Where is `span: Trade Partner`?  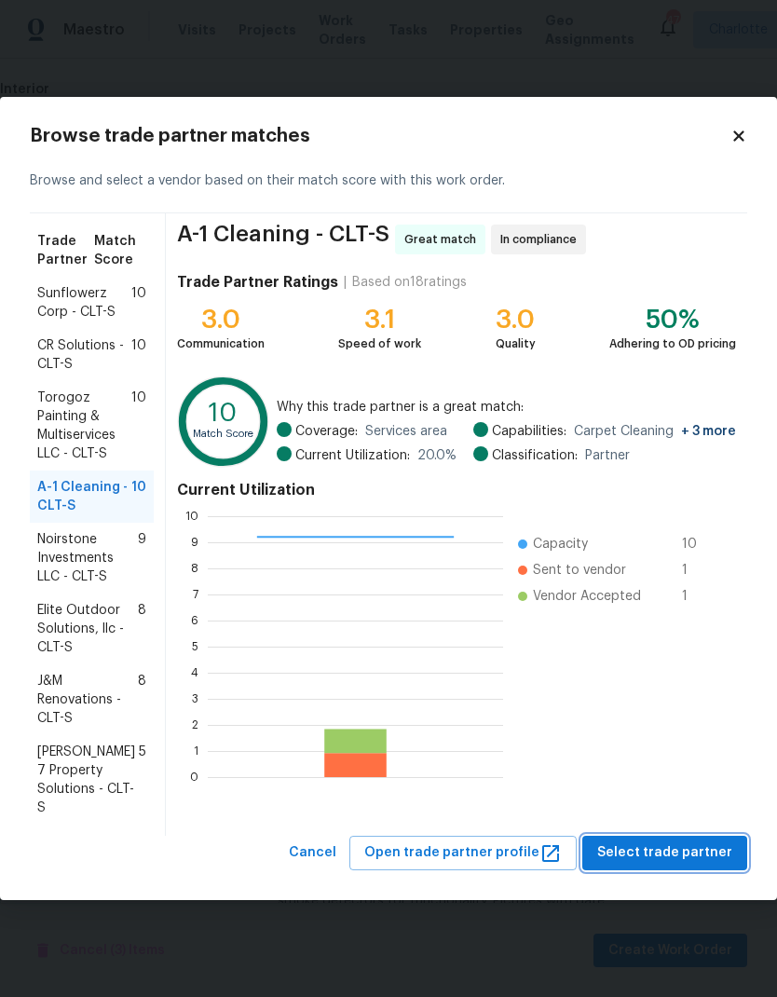 span: Trade Partner is located at coordinates (65, 251).